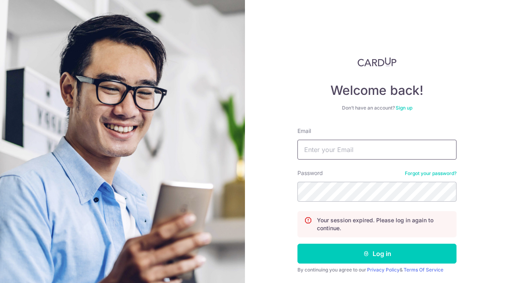 The height and width of the screenshot is (283, 509). Describe the element at coordinates (377, 91) in the screenshot. I see `h4: Welcome back!` at that location.